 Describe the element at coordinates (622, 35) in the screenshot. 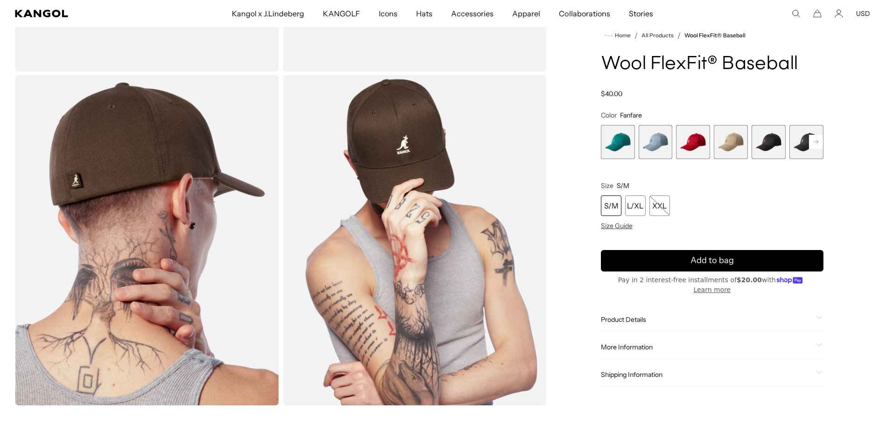

I see `span: Home` at that location.